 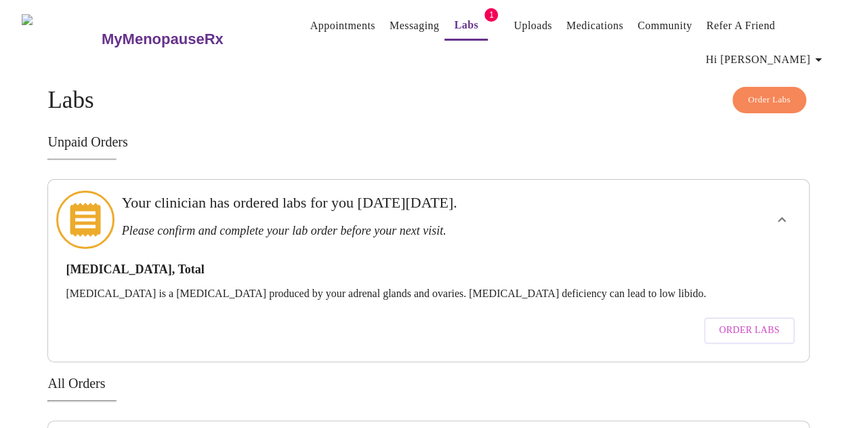 I want to click on a: Appointments, so click(x=343, y=26).